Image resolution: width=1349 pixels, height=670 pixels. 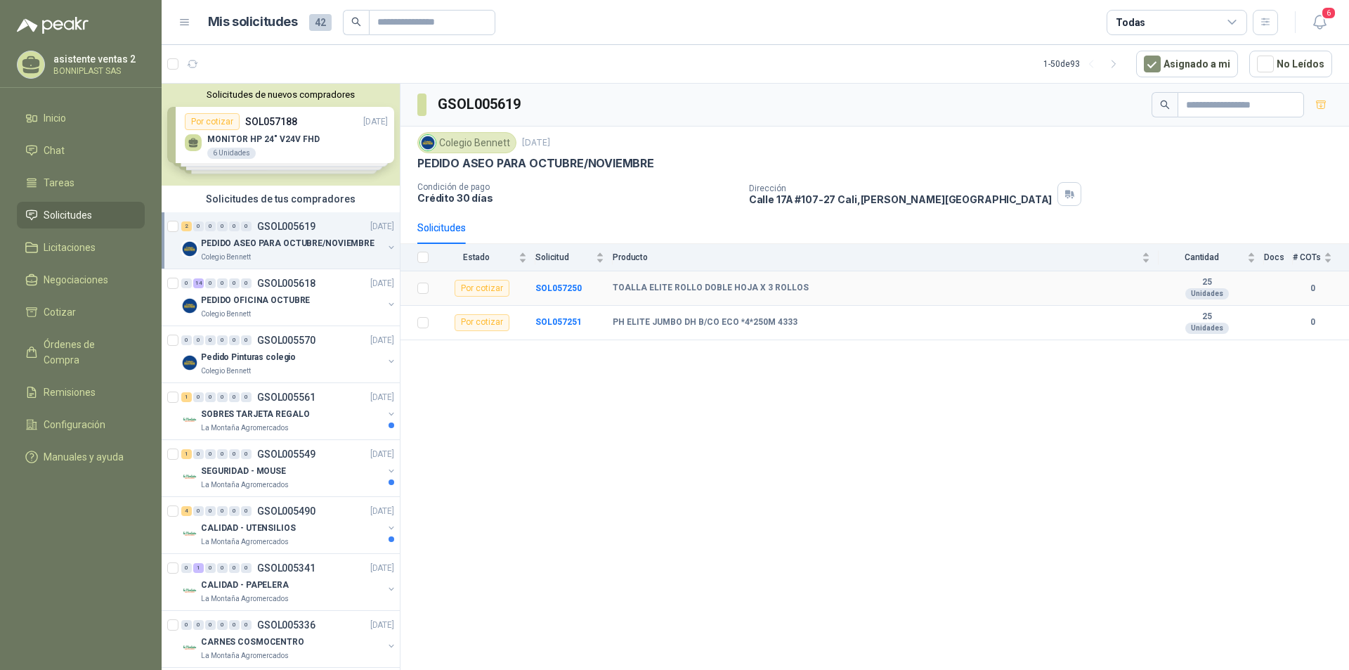 What do you see at coordinates (467, 143) in the screenshot?
I see `div: Colegio Bennett` at bounding box center [467, 143].